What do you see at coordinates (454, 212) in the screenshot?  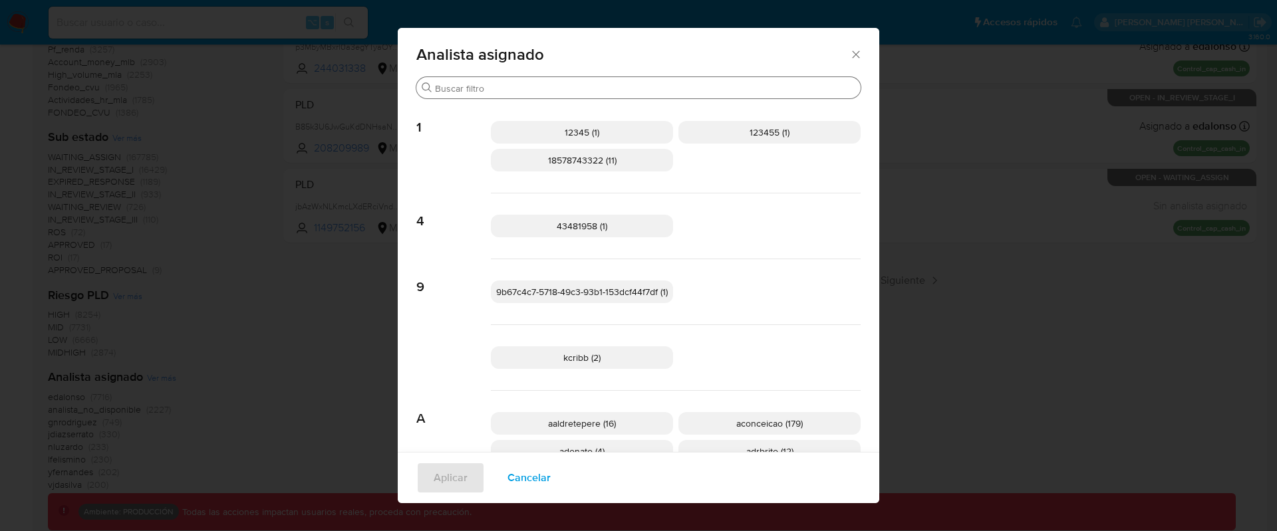 I see `span: 4` at bounding box center [454, 212].